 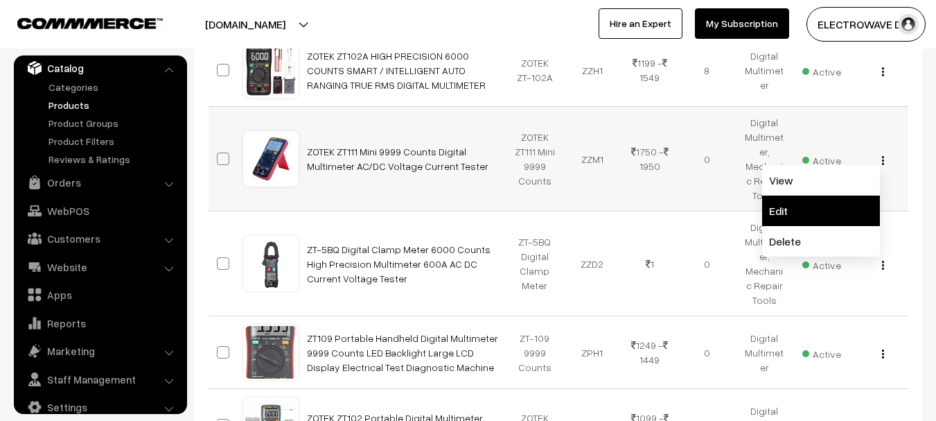 I want to click on button: ELECTROWAVE DE…, so click(x=866, y=24).